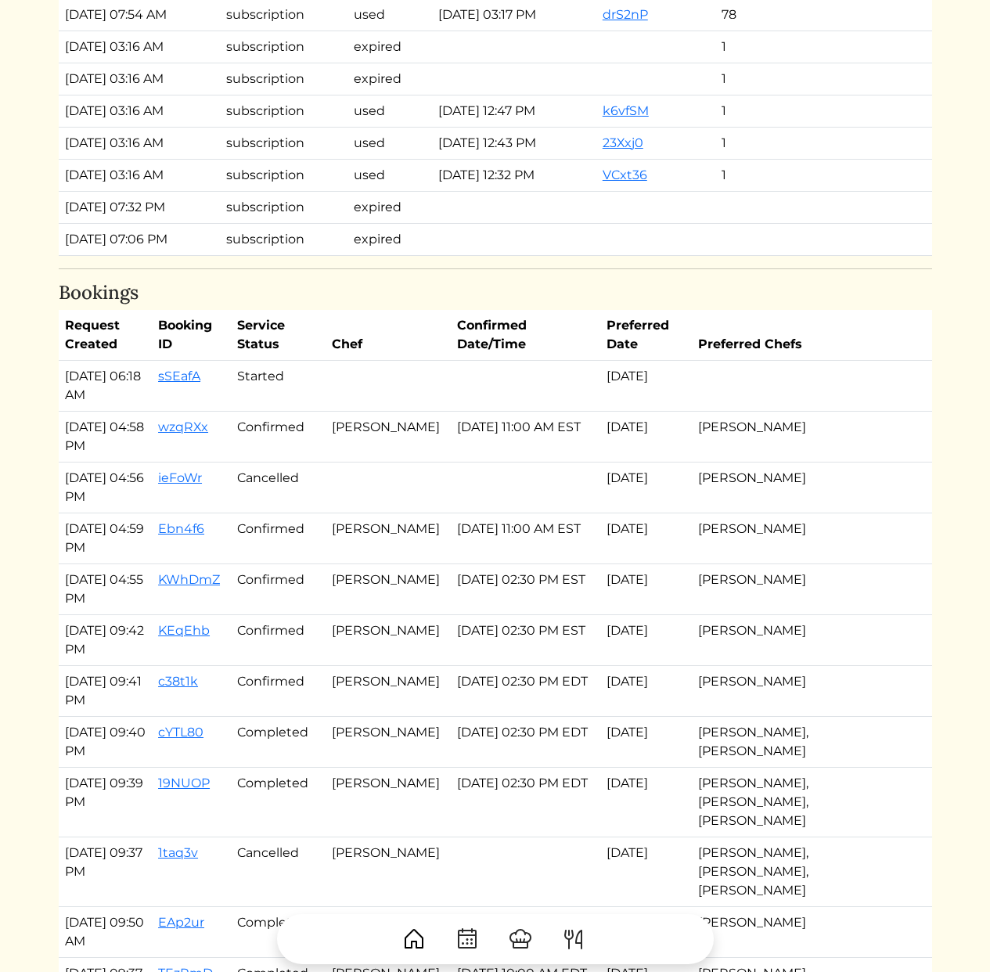 This screenshot has width=990, height=972. What do you see at coordinates (189, 579) in the screenshot?
I see `a: KWhDmZ` at bounding box center [189, 579].